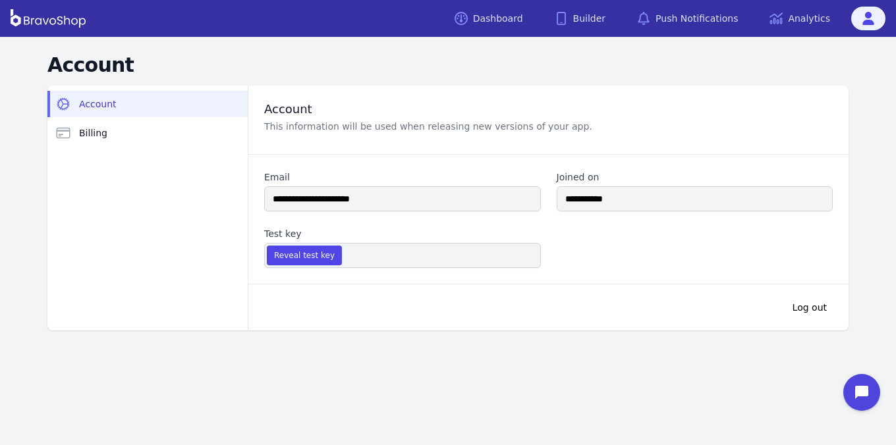  I want to click on span: Log out, so click(810, 308).